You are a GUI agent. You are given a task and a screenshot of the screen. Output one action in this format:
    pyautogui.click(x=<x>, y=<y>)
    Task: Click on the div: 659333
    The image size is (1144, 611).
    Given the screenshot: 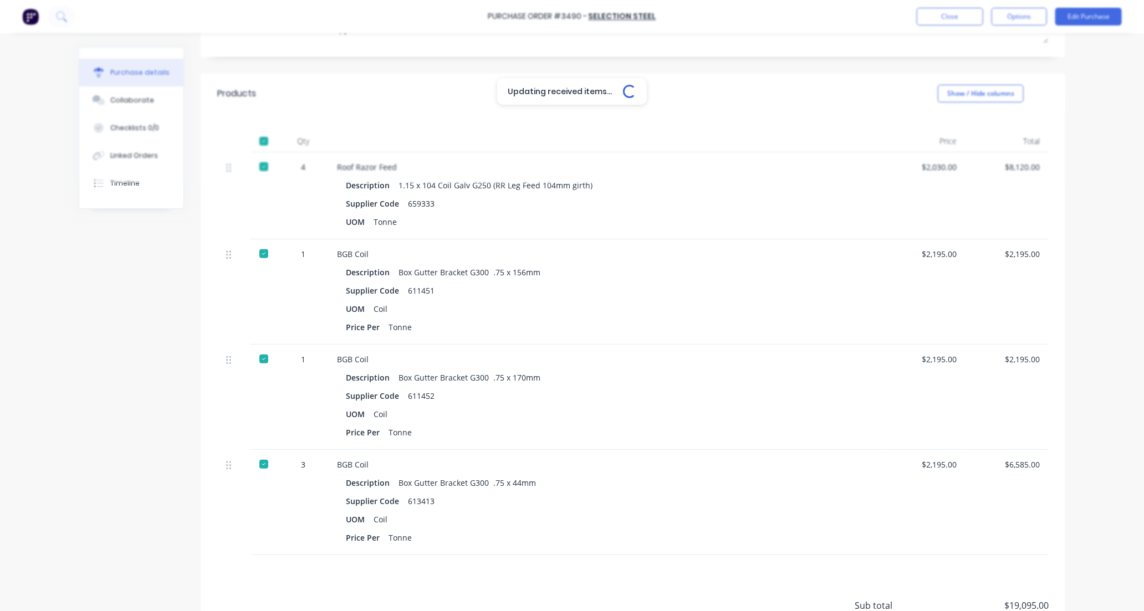 What is the action you would take?
    pyautogui.click(x=421, y=203)
    